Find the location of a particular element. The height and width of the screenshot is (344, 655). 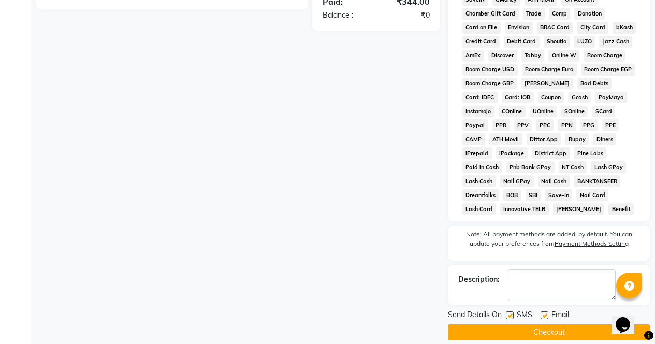

span: Nail Card is located at coordinates (592, 195).